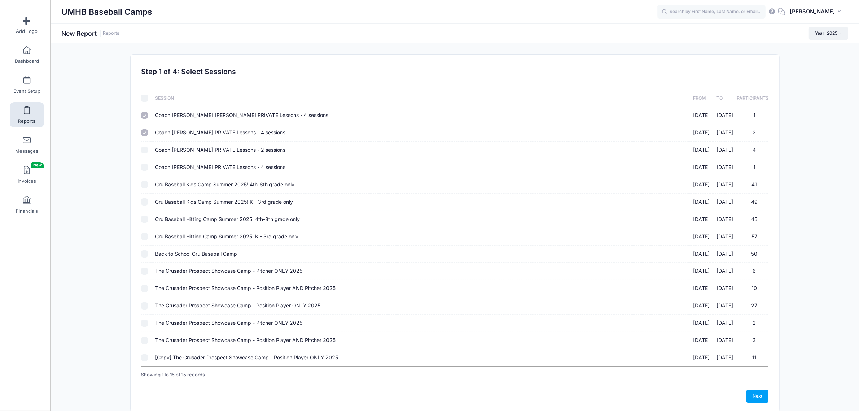 The height and width of the screenshot is (411, 859). I want to click on h1: New Report, so click(90, 33).